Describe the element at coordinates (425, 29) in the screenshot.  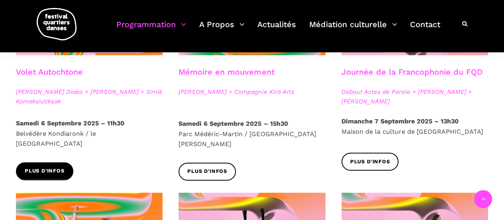
I see `a: Contact` at that location.